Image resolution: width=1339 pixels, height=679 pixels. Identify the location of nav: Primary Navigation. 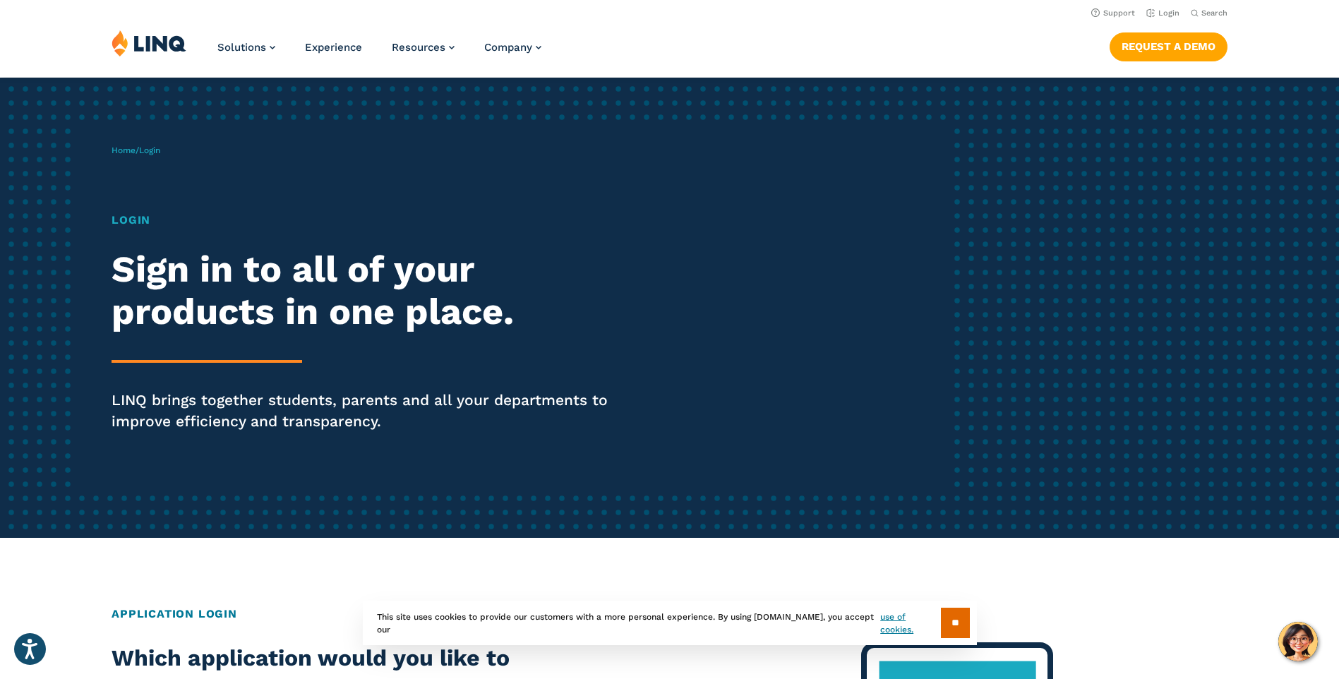
(379, 53).